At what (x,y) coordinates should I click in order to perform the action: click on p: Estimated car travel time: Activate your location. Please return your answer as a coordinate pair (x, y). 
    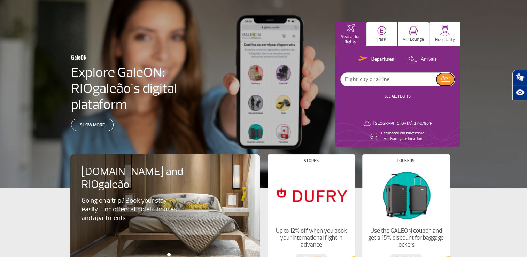
    Looking at the image, I should click on (403, 136).